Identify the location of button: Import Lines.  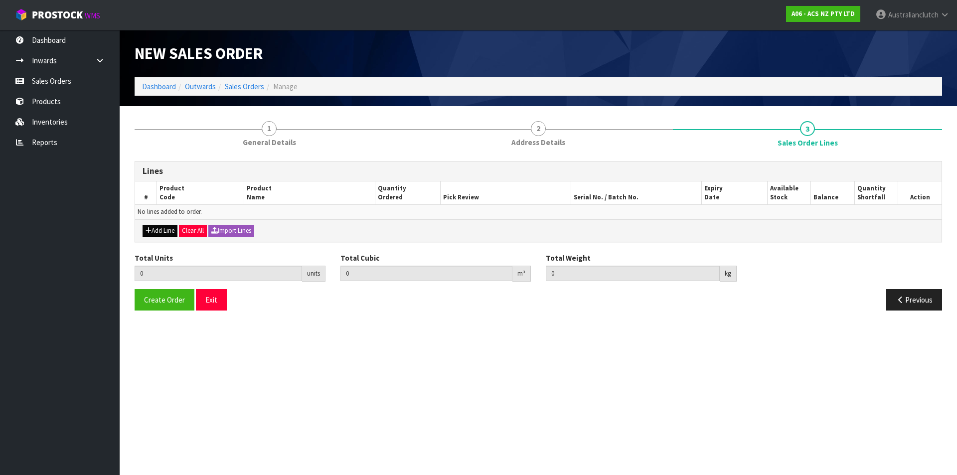
(231, 231).